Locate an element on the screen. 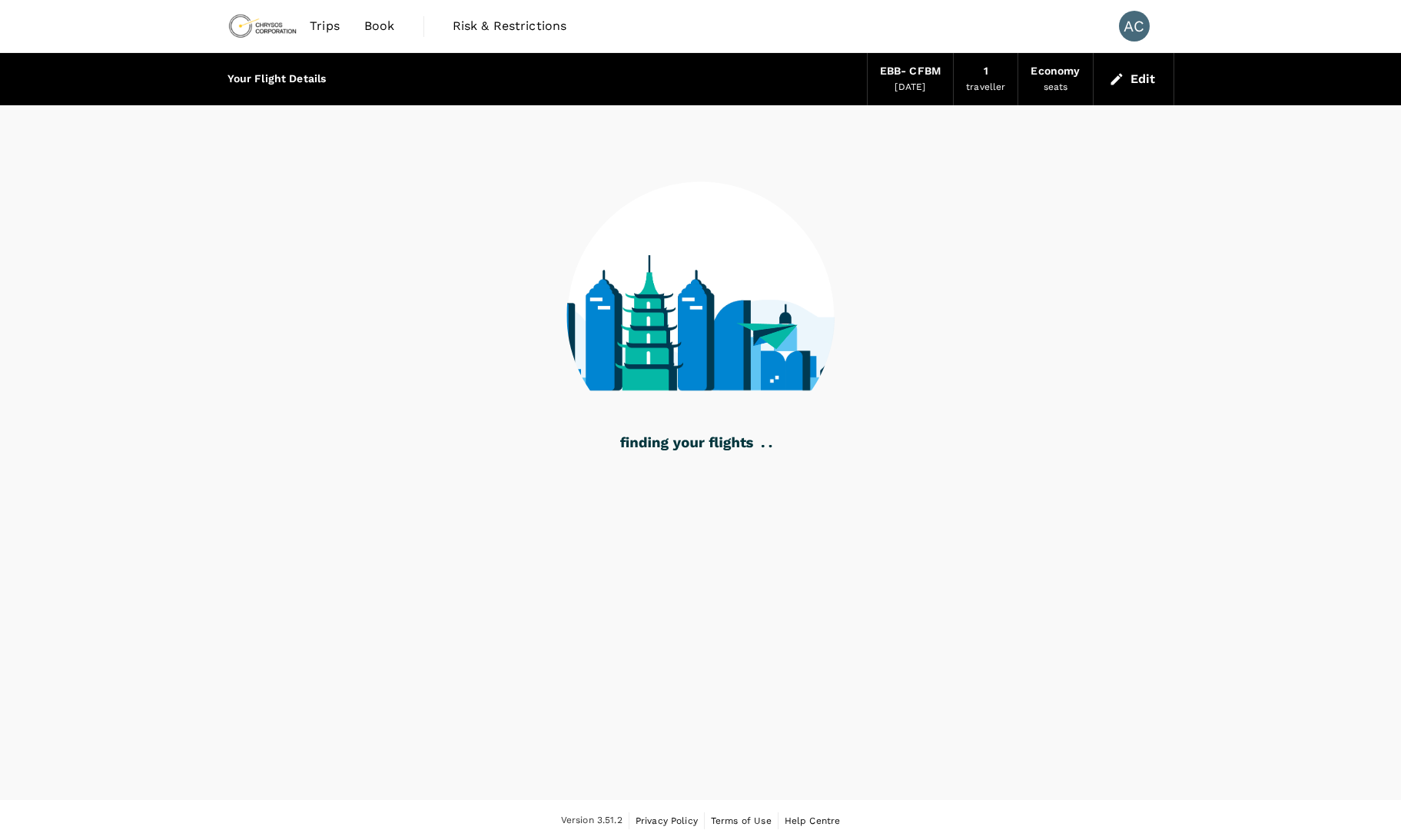 The width and height of the screenshot is (1401, 840). a: Help Centre is located at coordinates (813, 821).